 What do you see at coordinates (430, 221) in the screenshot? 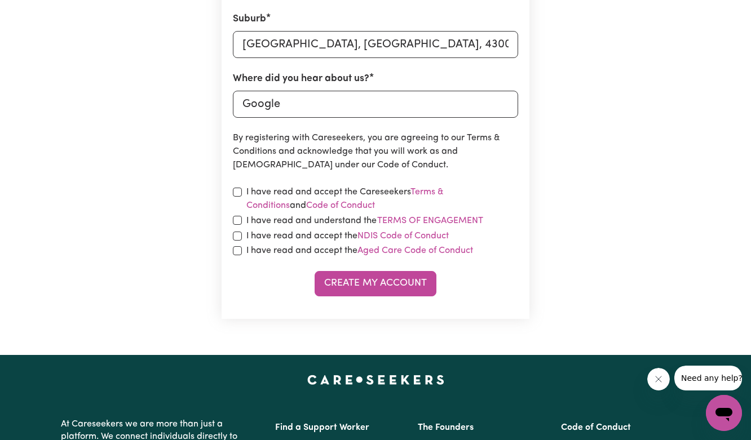
I see `button: I have read and understand the` at bounding box center [430, 221].